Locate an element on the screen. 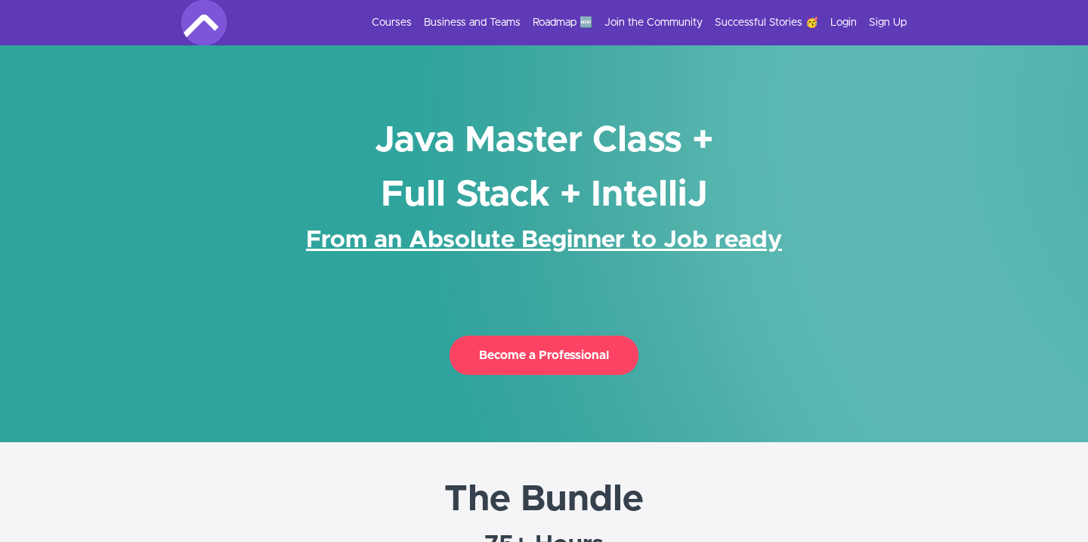 The height and width of the screenshot is (542, 1088). a: Business and Teams is located at coordinates (472, 23).